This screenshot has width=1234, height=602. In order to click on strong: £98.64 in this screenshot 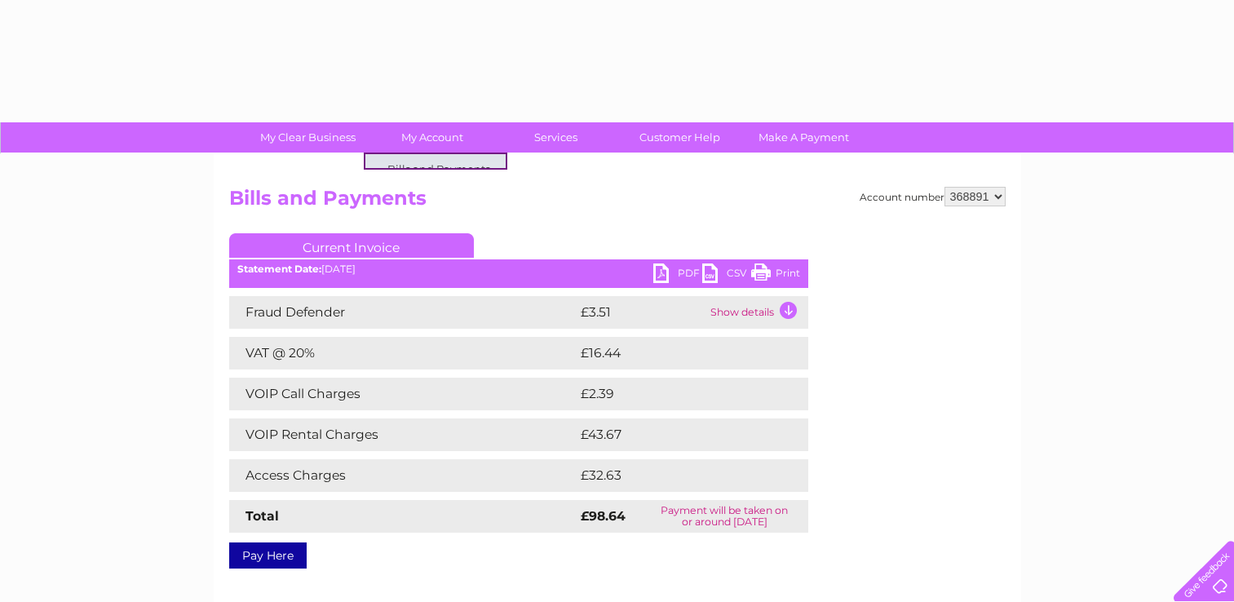, I will do `click(603, 516)`.